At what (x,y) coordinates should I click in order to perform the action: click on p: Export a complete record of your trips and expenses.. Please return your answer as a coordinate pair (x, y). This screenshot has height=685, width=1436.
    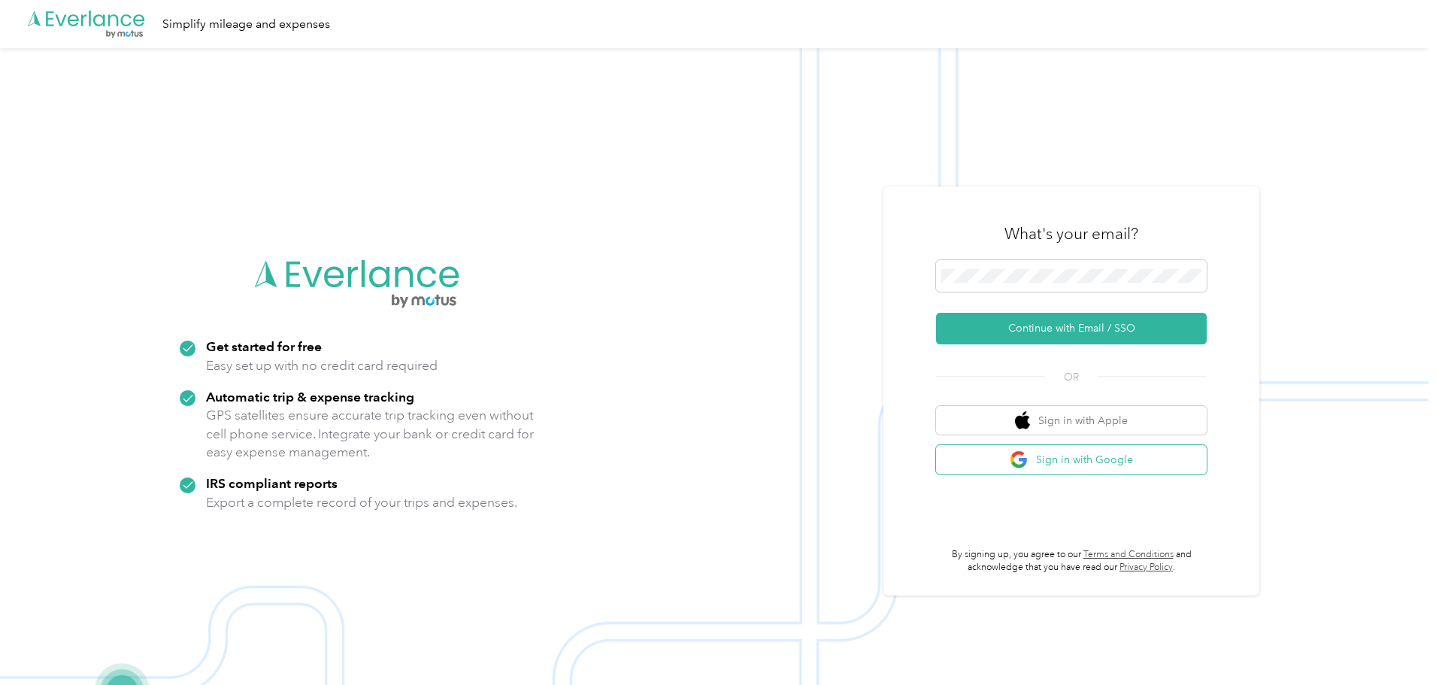
    Looking at the image, I should click on (362, 502).